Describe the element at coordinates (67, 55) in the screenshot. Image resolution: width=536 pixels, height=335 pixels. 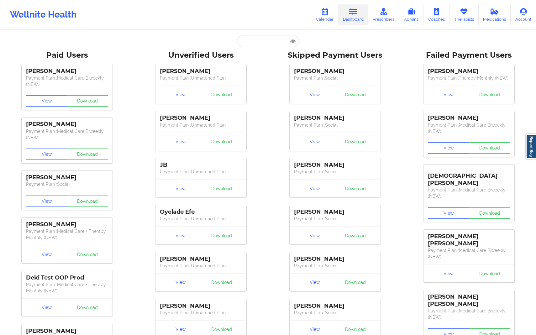
I see `div: Paid Users` at that location.